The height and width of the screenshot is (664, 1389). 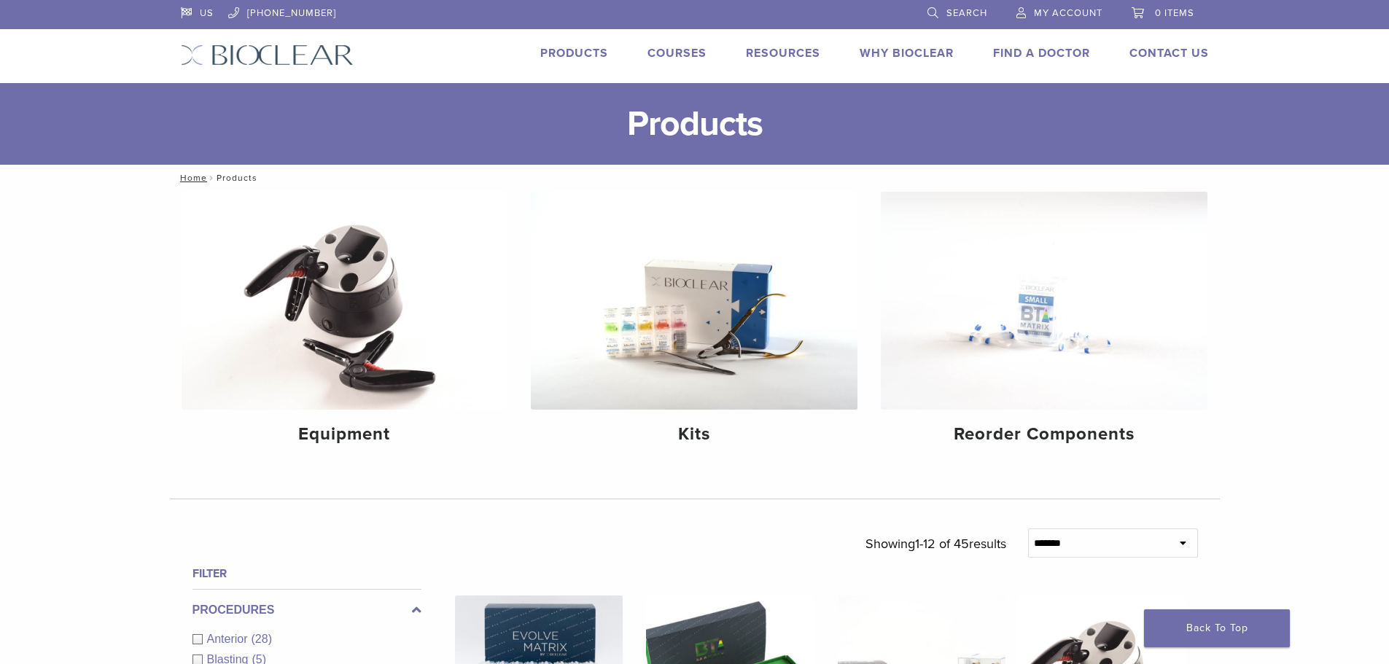 I want to click on a: Why Bioclear, so click(x=906, y=53).